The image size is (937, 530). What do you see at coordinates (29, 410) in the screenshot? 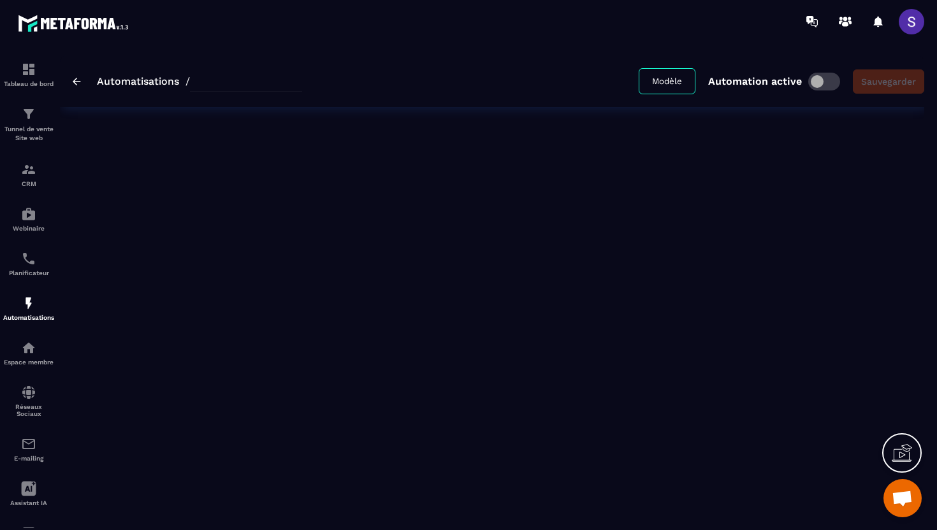
I see `p: Réseaux Sociaux` at bounding box center [29, 410].